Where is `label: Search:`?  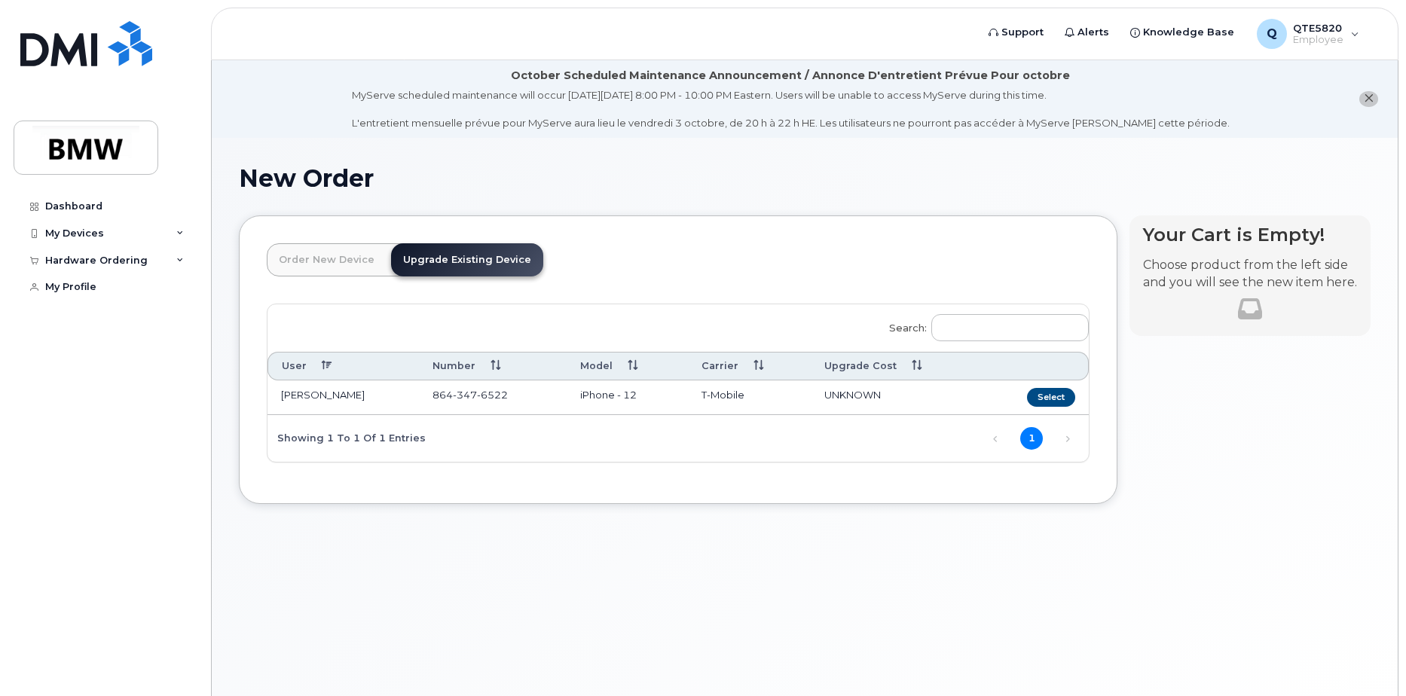 label: Search: is located at coordinates (984, 326).